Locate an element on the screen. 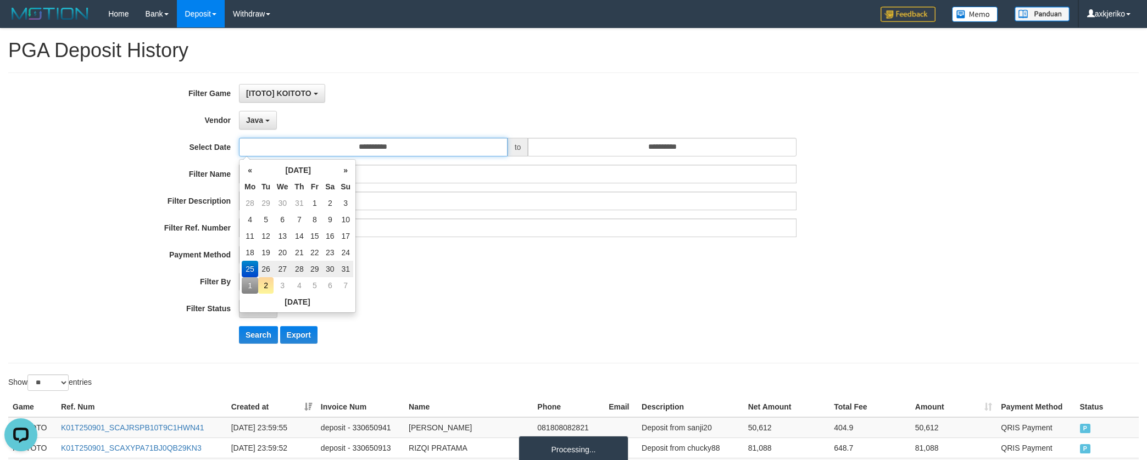  span: Java is located at coordinates (254, 120).